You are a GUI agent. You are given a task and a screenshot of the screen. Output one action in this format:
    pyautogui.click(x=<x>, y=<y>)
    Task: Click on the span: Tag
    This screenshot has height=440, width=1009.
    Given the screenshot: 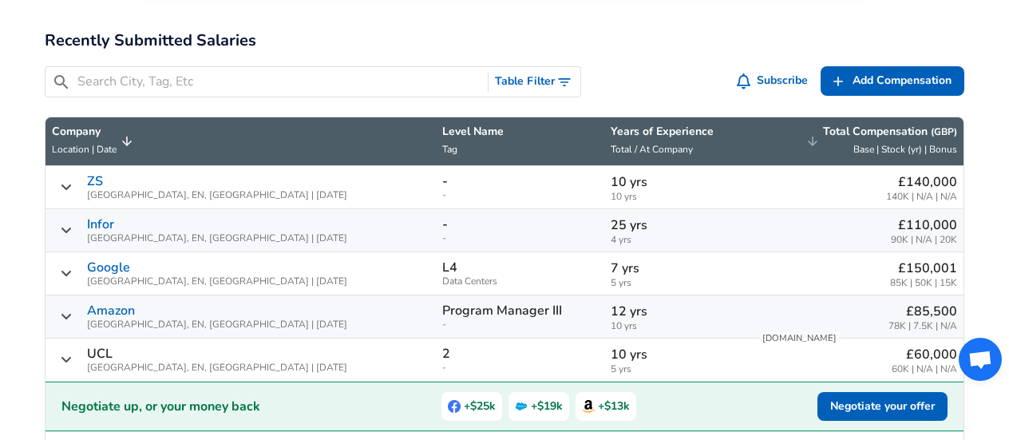 What is the action you would take?
    pyautogui.click(x=450, y=149)
    